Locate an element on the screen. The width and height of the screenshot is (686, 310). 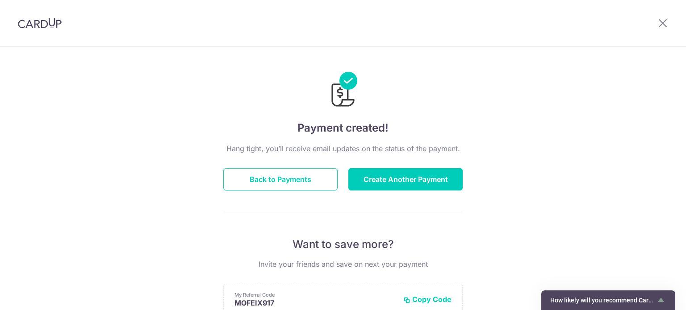
button: Back to Payments is located at coordinates (280, 180).